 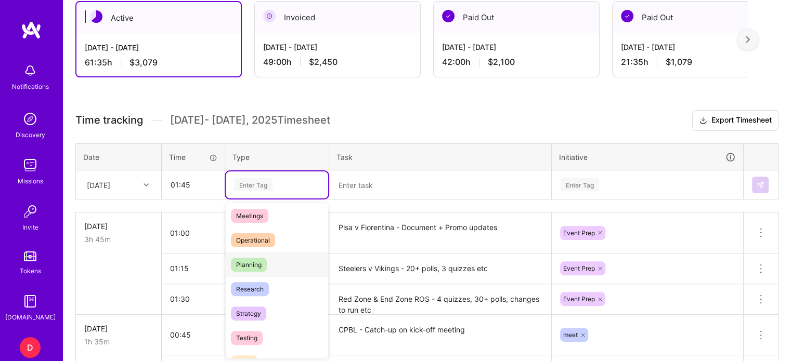 What do you see at coordinates (703, 121) in the screenshot?
I see `i: icon Download` at bounding box center [703, 121].